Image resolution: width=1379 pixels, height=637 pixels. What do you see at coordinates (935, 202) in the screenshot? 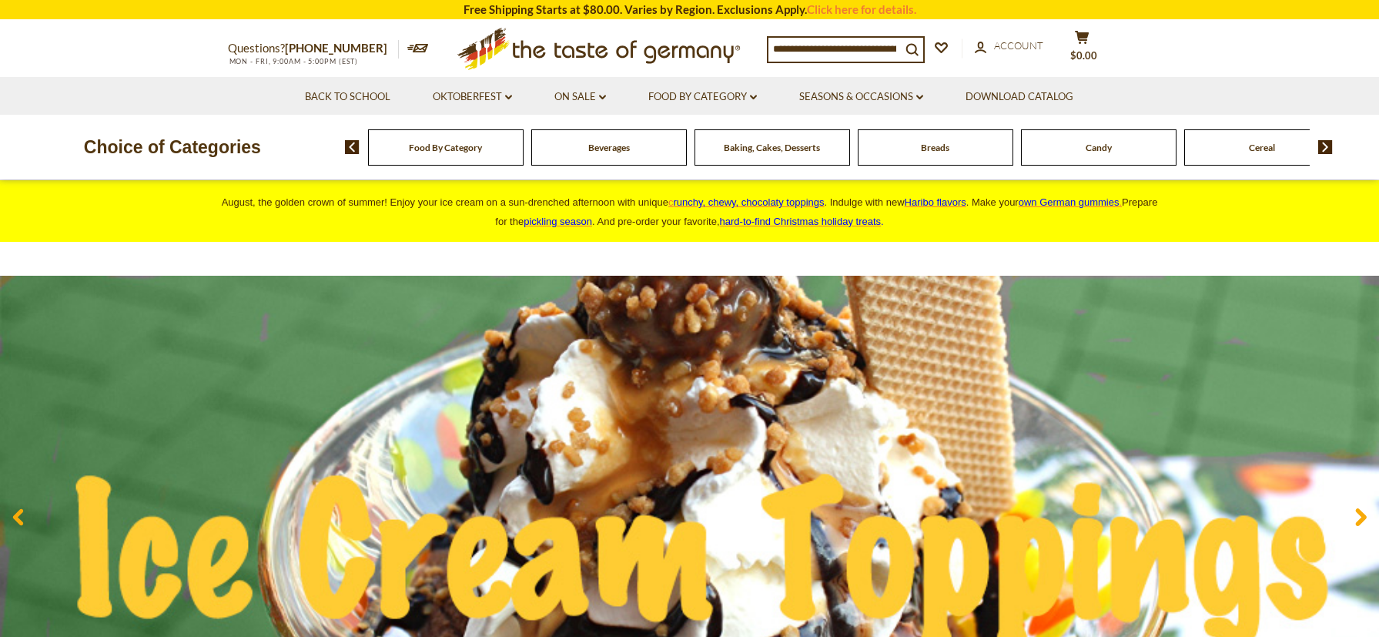
I see `a: Haribo flavors` at bounding box center [935, 202].